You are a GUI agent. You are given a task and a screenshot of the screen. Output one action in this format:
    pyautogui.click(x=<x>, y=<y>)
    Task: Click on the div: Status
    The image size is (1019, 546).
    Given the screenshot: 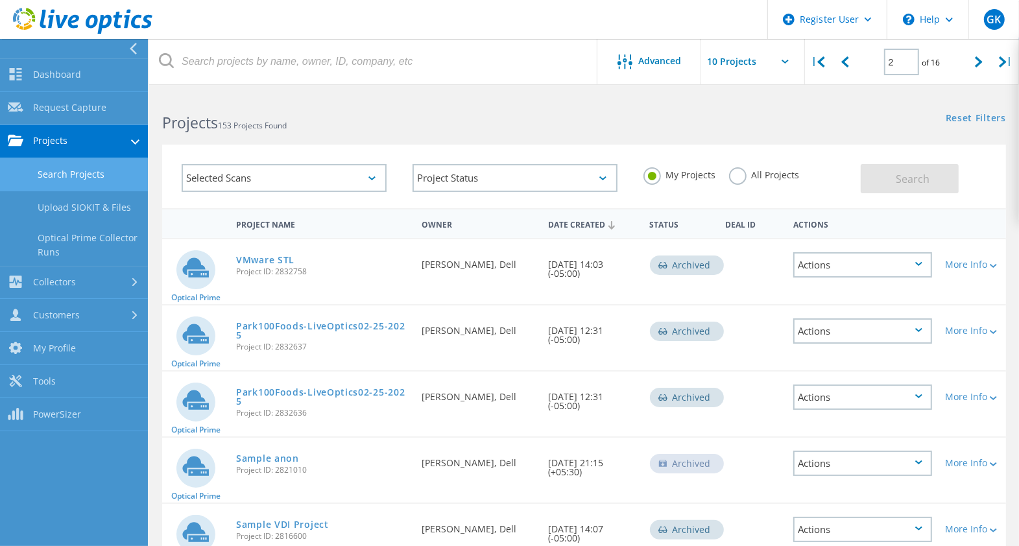 What is the action you would take?
    pyautogui.click(x=681, y=223)
    